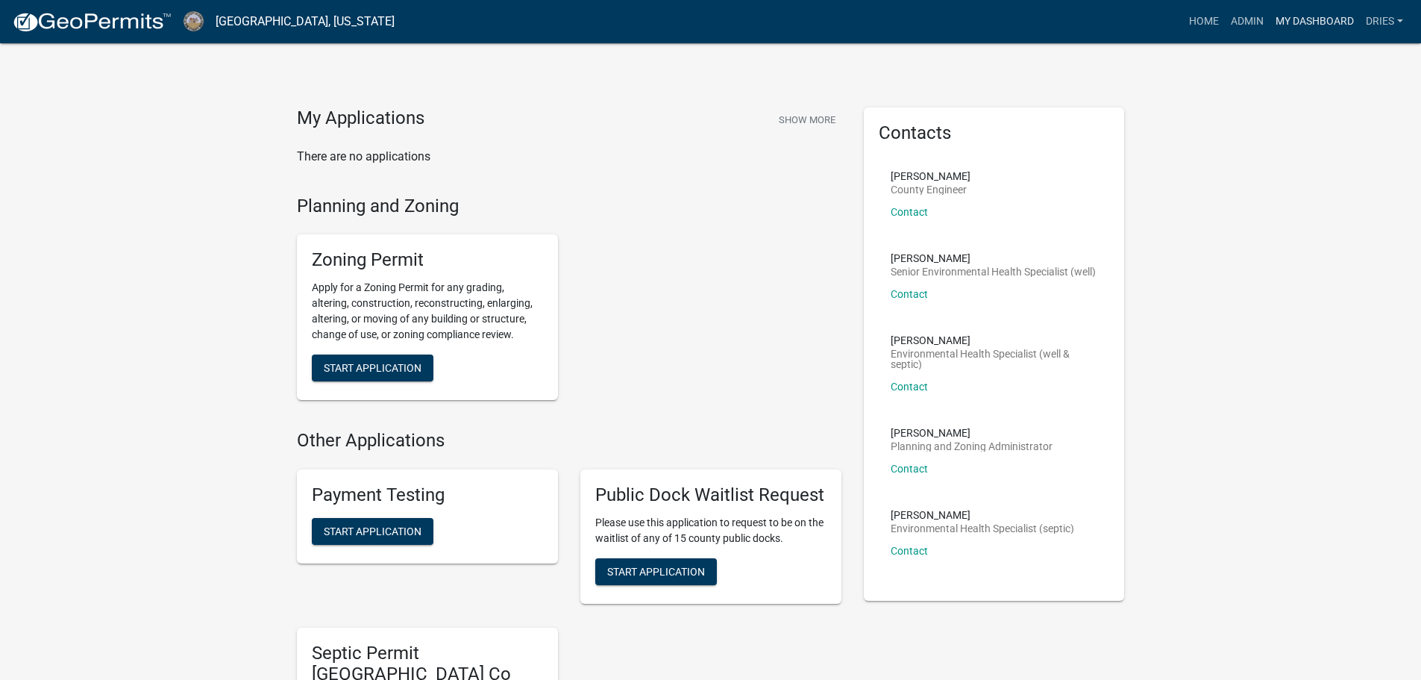 The image size is (1421, 680). I want to click on h4: Planning and Zoning, so click(569, 206).